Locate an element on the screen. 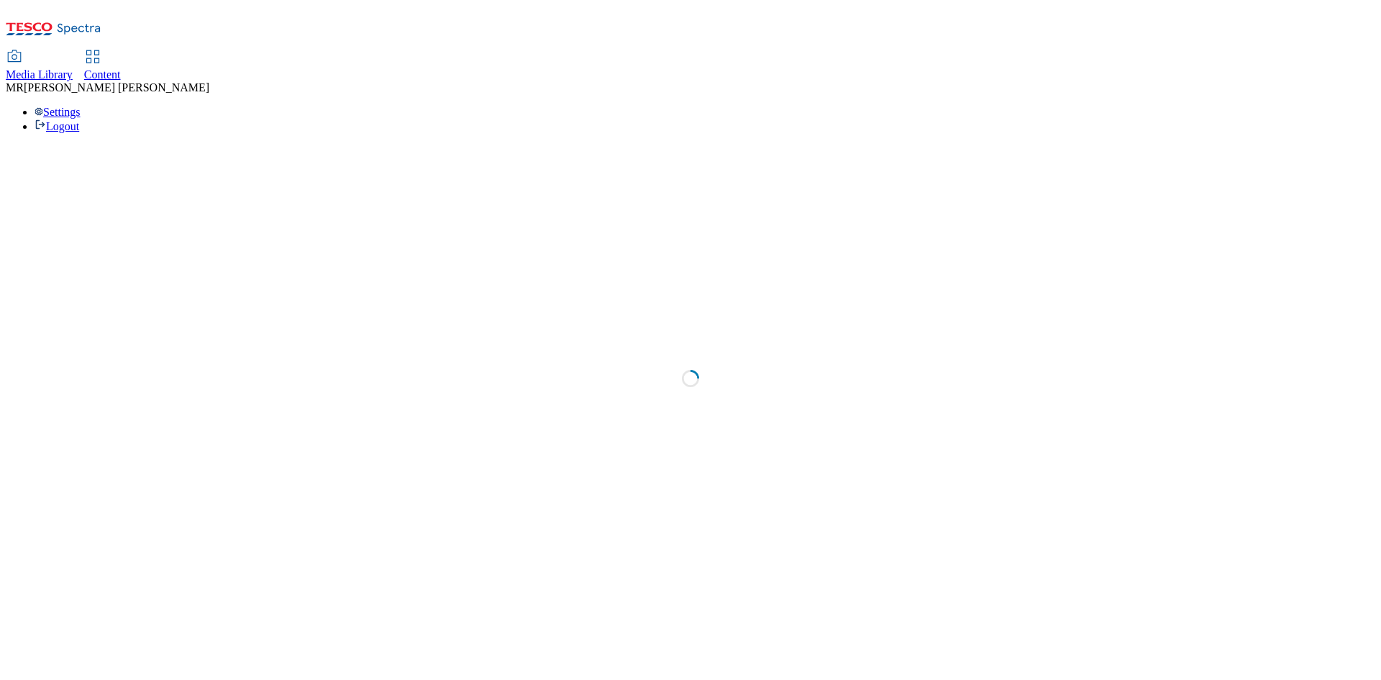  a: Logout is located at coordinates (57, 126).